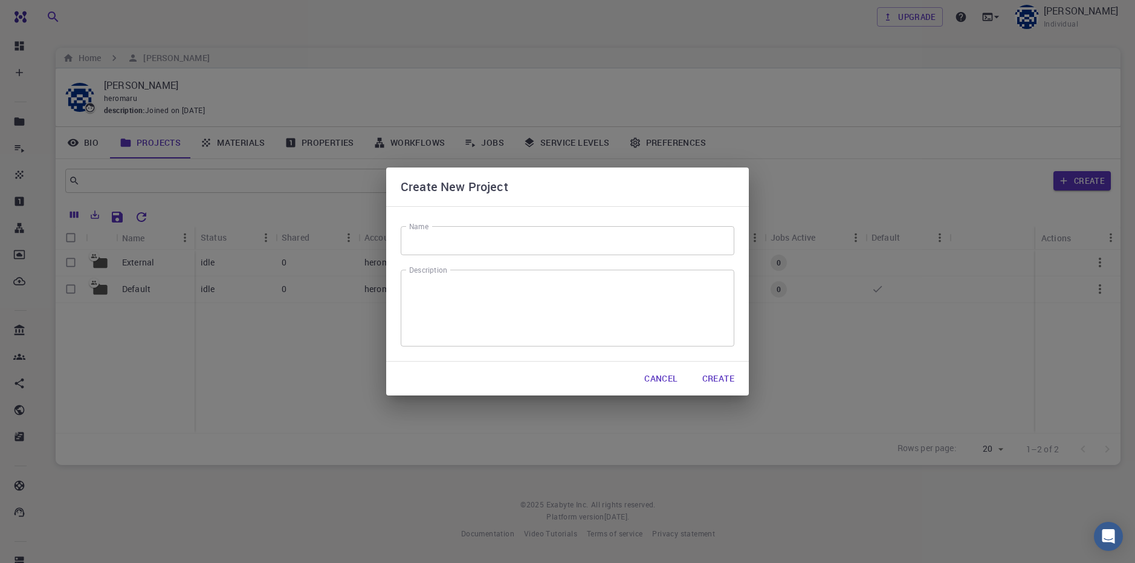  I want to click on h6: Create New Project, so click(455, 187).